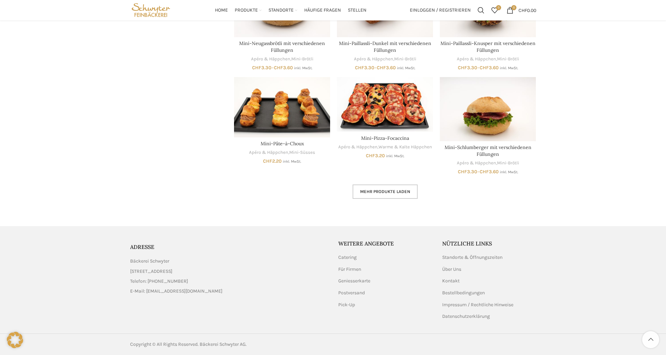  What do you see at coordinates (281, 10) in the screenshot?
I see `span: Standorte` at bounding box center [281, 10].